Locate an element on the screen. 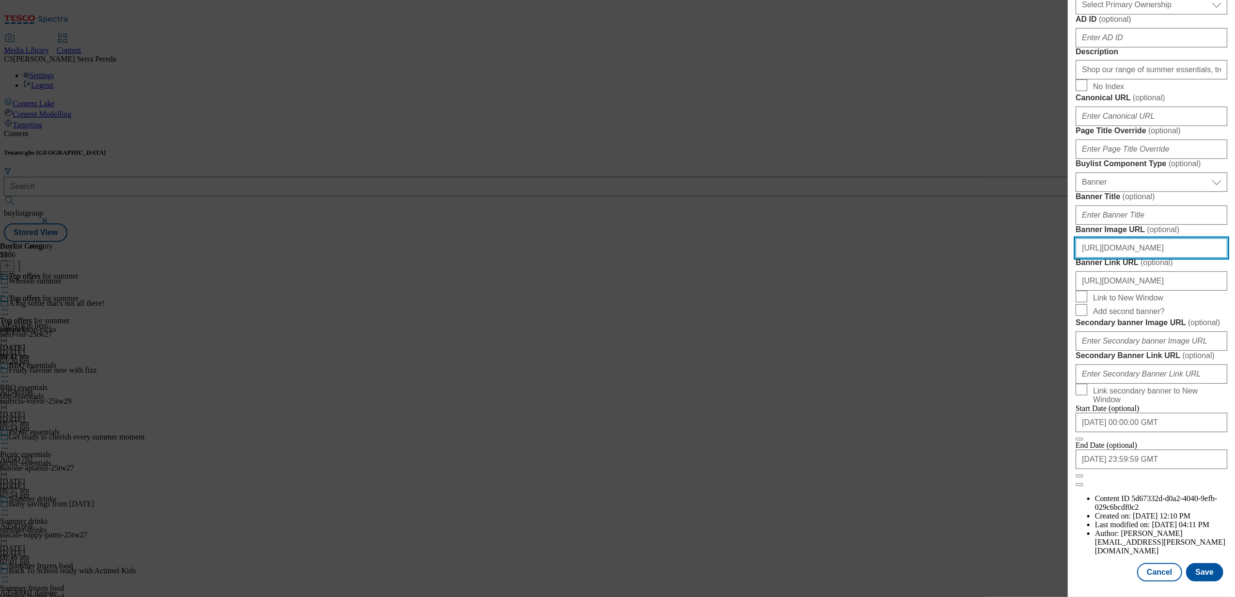  span: End Date (optional) is located at coordinates (1107, 445).